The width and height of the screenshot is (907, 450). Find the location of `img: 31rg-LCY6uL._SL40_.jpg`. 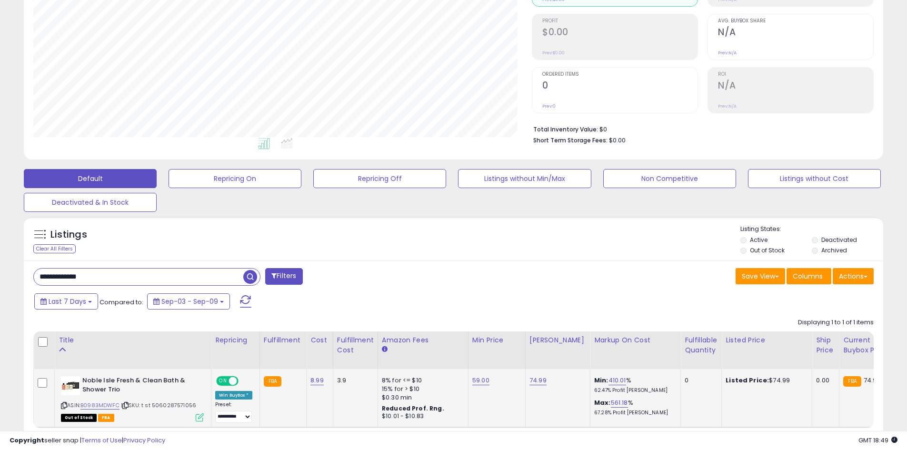

img: 31rg-LCY6uL._SL40_.jpg is located at coordinates (71, 386).